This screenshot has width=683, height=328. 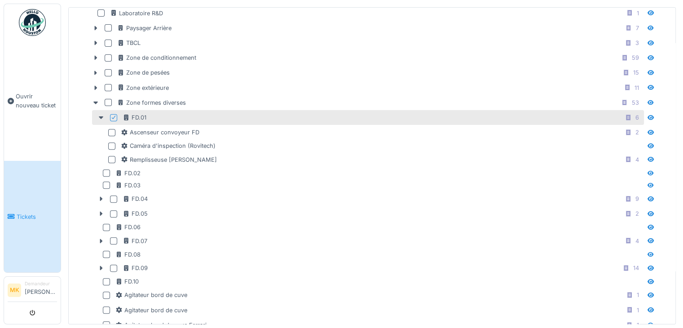 What do you see at coordinates (129, 43) in the screenshot?
I see `div: TBCL` at bounding box center [129, 43].